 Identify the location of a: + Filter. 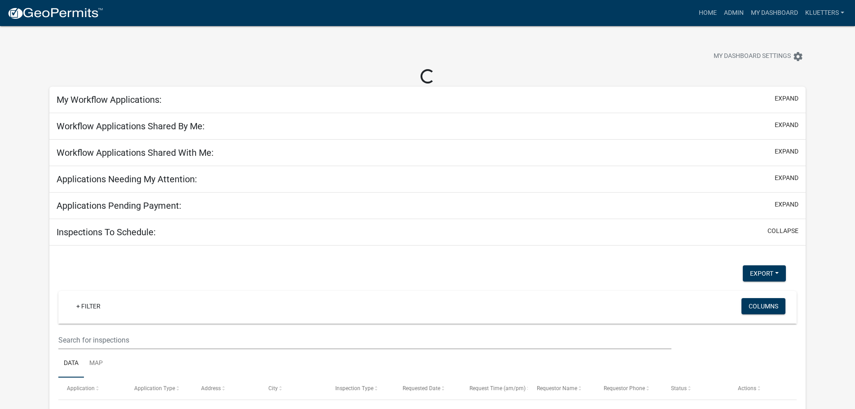
(88, 306).